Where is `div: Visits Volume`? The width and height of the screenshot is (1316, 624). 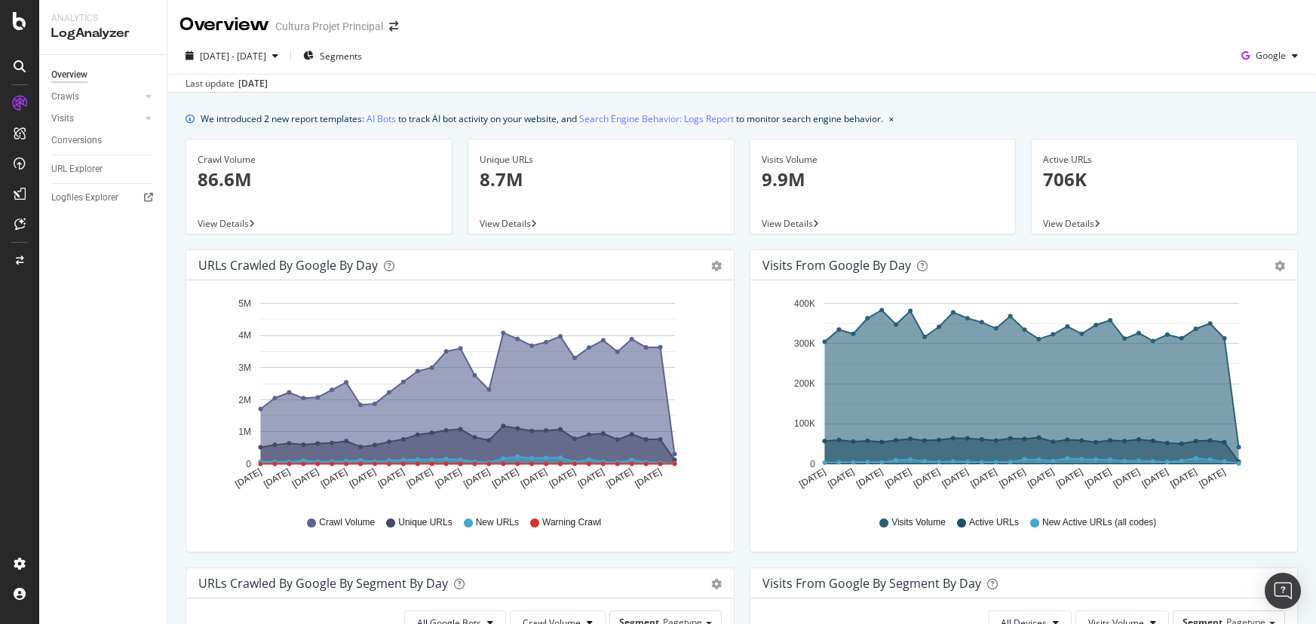
div: Visits Volume is located at coordinates (883, 160).